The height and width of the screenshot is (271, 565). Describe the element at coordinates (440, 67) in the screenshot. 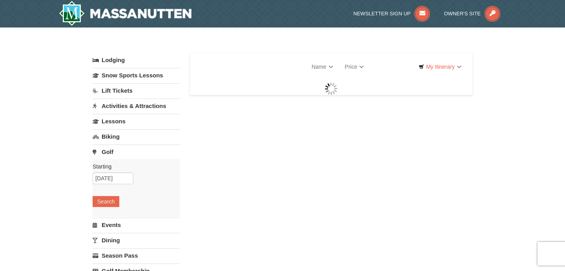

I see `a: My Itinerary` at that location.